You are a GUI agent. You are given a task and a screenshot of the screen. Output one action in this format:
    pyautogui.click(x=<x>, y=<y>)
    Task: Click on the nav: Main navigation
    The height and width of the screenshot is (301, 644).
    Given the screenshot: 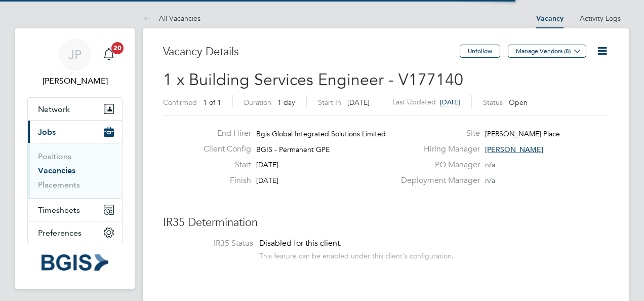 What is the action you would take?
    pyautogui.click(x=75, y=159)
    